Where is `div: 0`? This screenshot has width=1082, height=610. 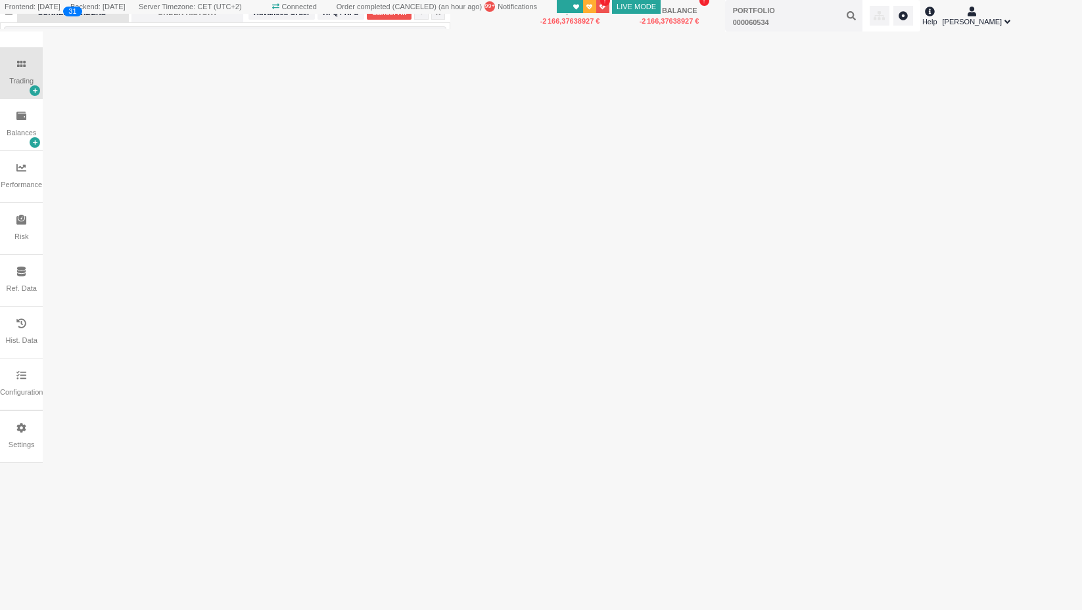
div: 0 is located at coordinates (477, 21).